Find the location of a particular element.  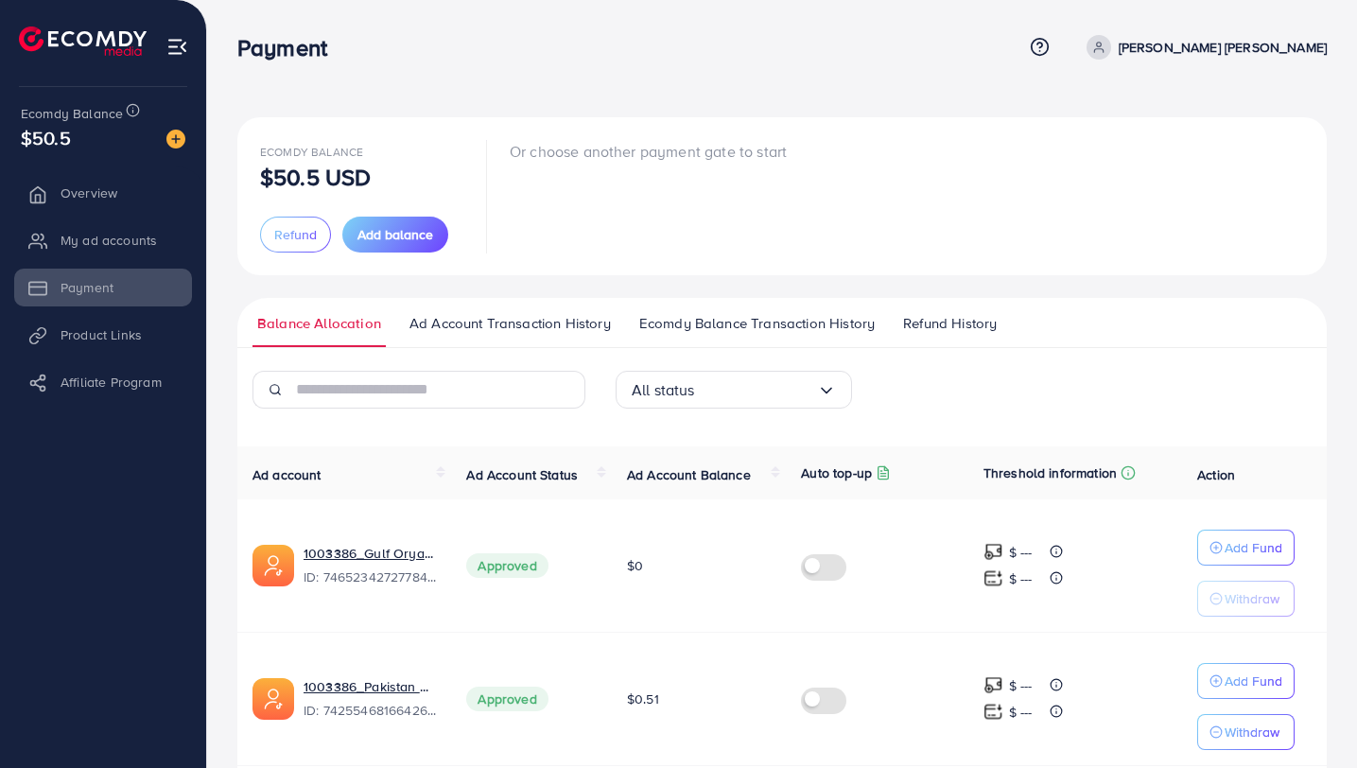

span: Add balance is located at coordinates (395, 235).